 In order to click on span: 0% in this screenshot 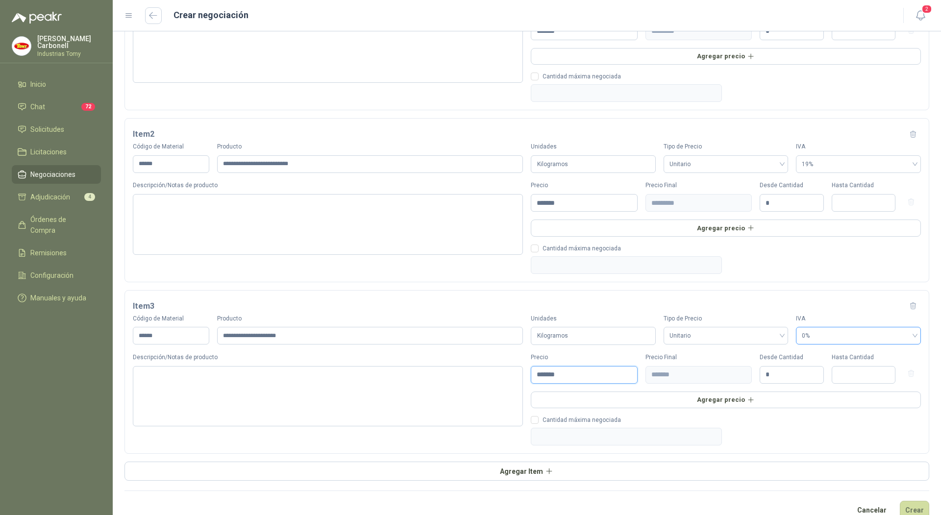, I will do `click(858, 336)`.